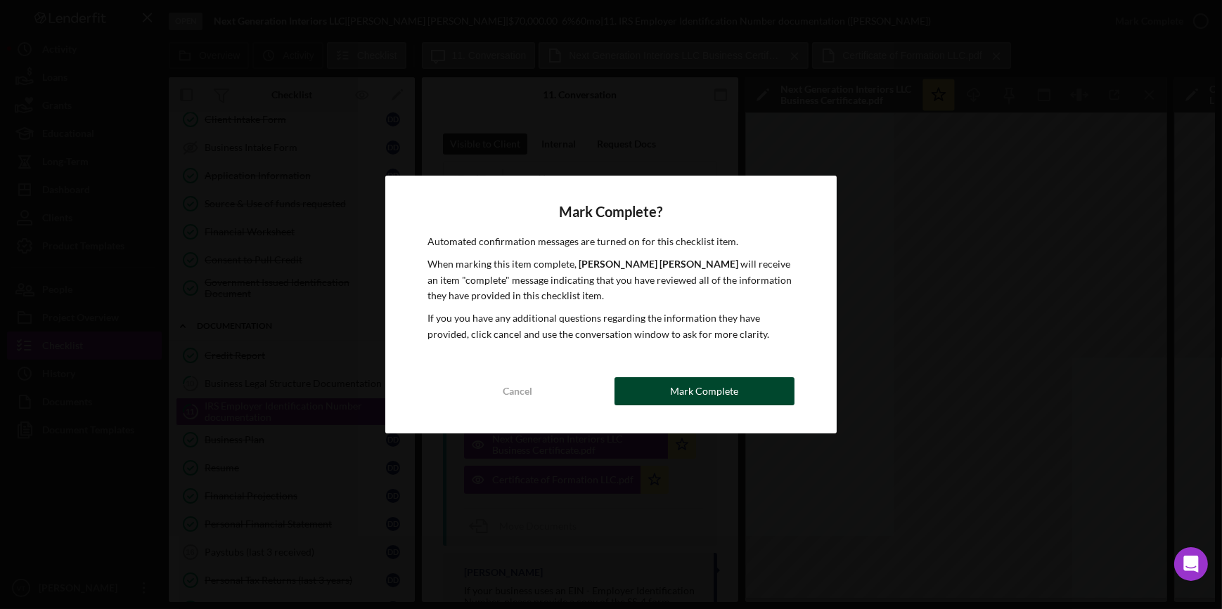 This screenshot has width=1222, height=609. I want to click on h4: Mark Complete?, so click(610, 212).